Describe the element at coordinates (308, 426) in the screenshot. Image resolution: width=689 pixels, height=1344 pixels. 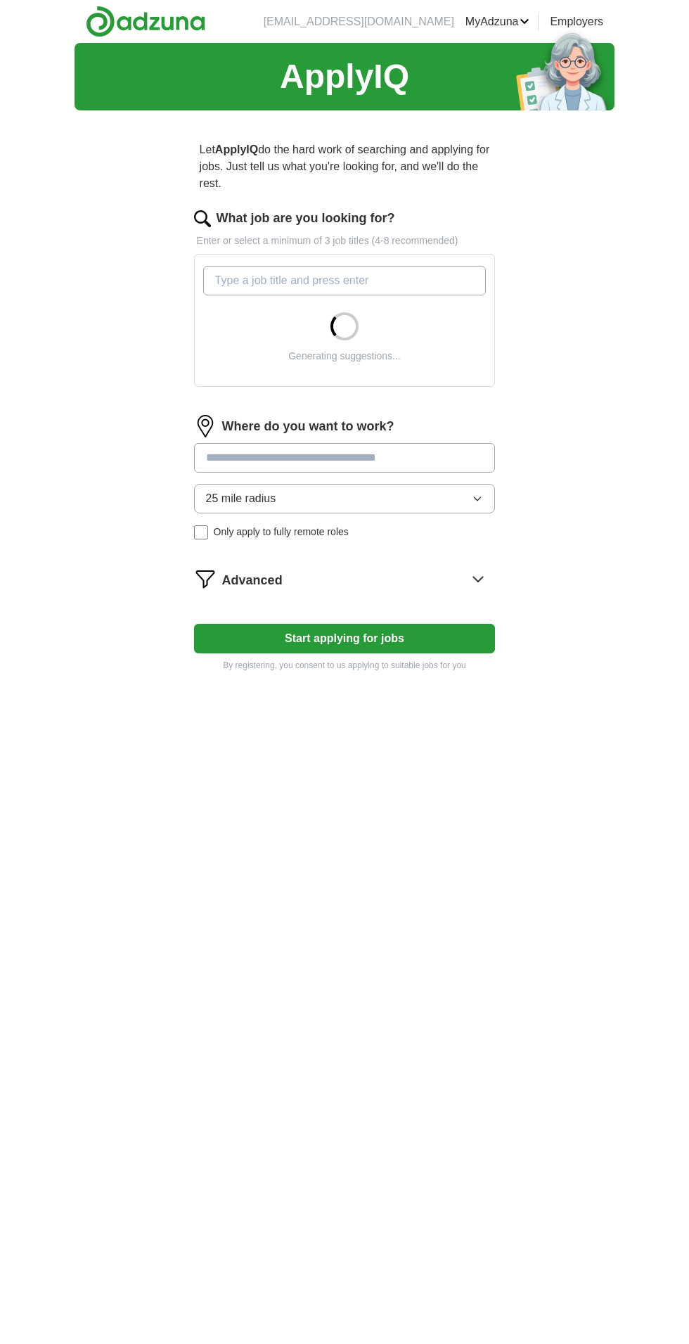
I see `label: Where do you want to work?` at that location.